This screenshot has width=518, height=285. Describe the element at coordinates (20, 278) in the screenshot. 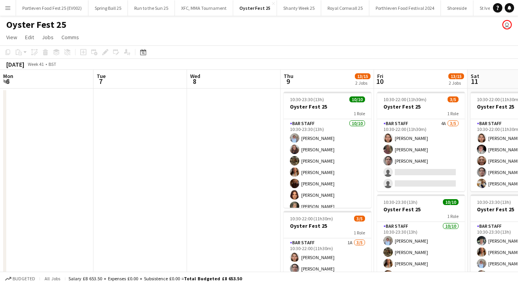

I see `button: Budgeted` at that location.